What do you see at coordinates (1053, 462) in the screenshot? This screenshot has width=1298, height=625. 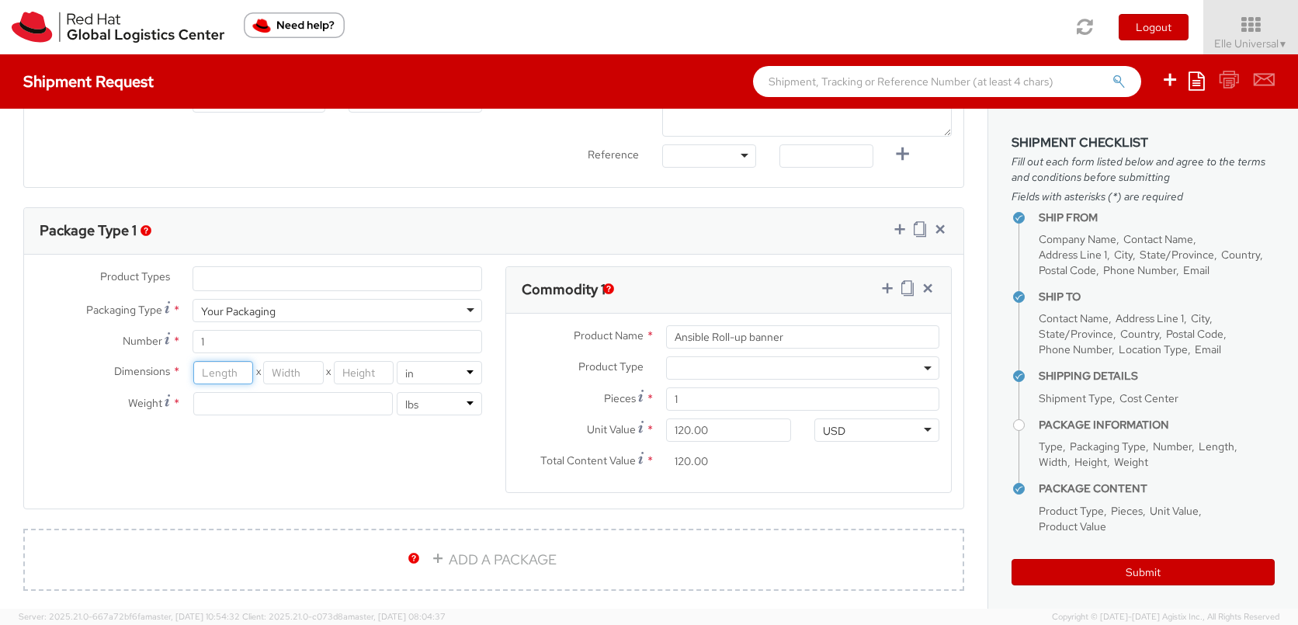 I see `span: Width` at bounding box center [1053, 462].